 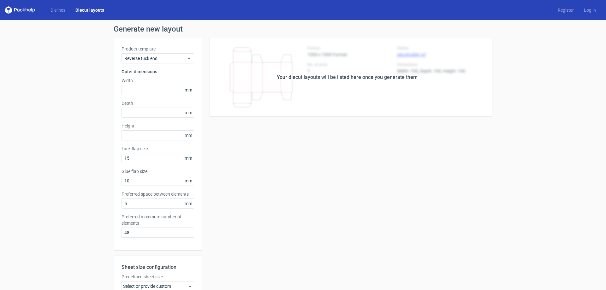 What do you see at coordinates (158, 267) in the screenshot?
I see `h2: Sheet size configuration` at bounding box center [158, 267].